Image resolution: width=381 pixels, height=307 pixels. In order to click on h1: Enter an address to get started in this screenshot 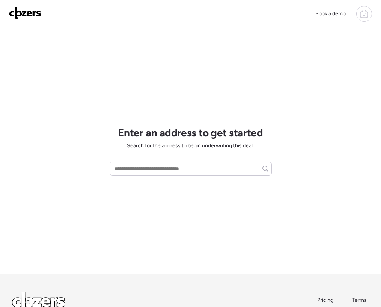, I will do `click(191, 133)`.